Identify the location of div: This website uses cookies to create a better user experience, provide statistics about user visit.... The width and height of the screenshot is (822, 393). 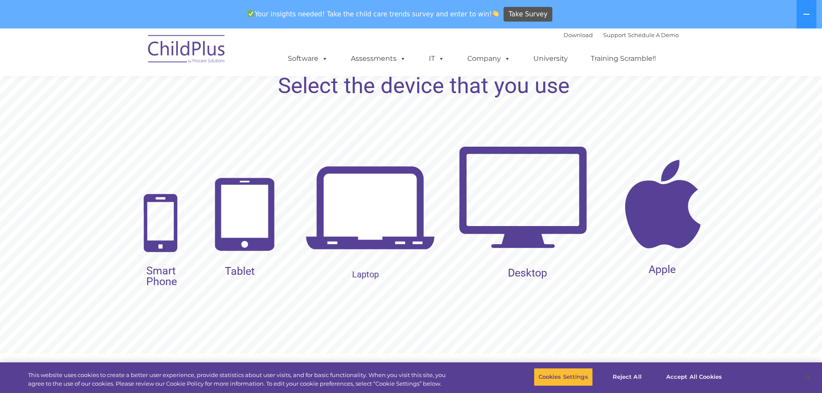
(240, 379).